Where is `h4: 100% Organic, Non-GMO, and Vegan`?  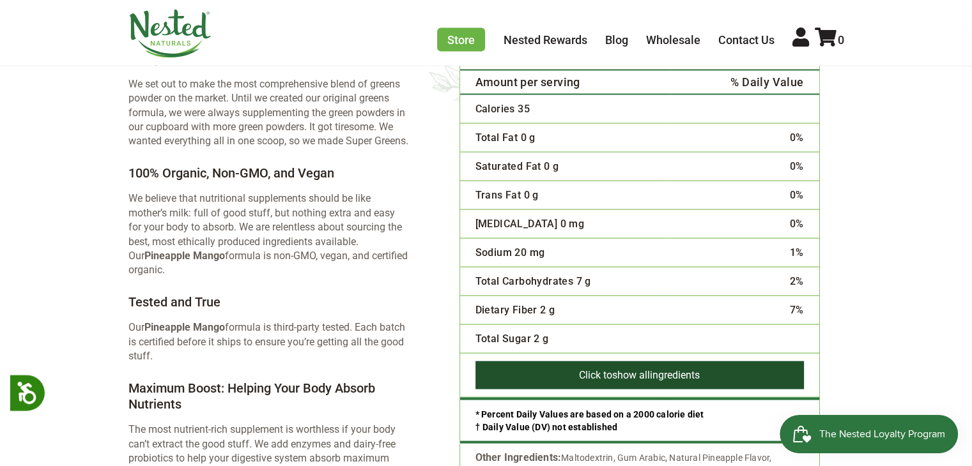
h4: 100% Organic, Non-GMO, and Vegan is located at coordinates (268, 173).